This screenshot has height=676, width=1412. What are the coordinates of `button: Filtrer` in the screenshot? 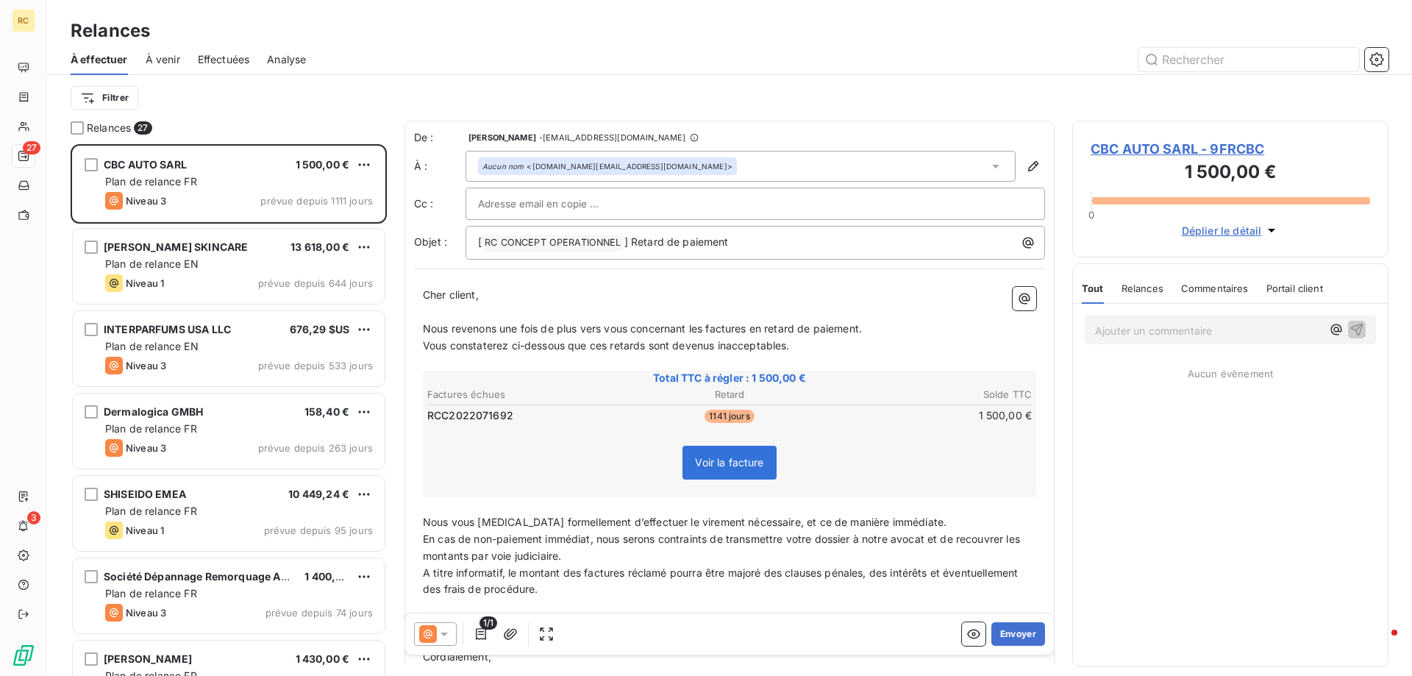 It's located at (104, 98).